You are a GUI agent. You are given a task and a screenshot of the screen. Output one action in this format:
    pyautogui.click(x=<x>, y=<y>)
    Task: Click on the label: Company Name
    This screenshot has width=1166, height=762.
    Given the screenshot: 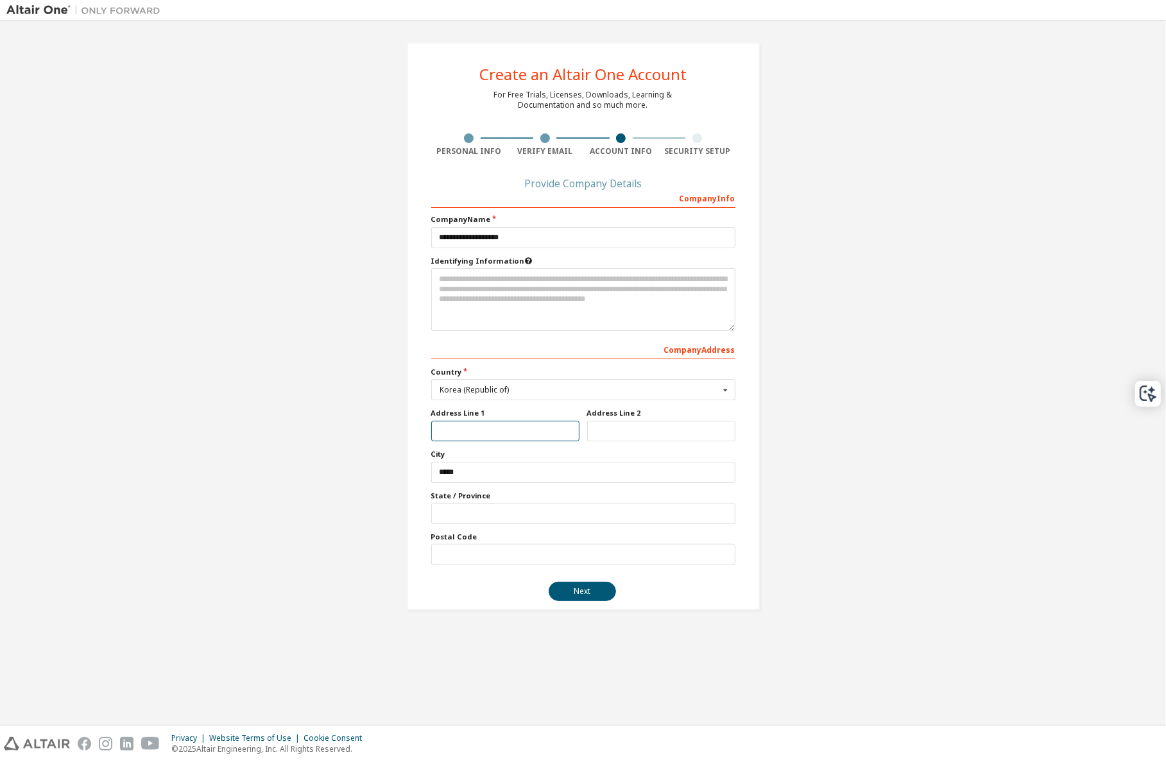 What is the action you would take?
    pyautogui.click(x=583, y=219)
    